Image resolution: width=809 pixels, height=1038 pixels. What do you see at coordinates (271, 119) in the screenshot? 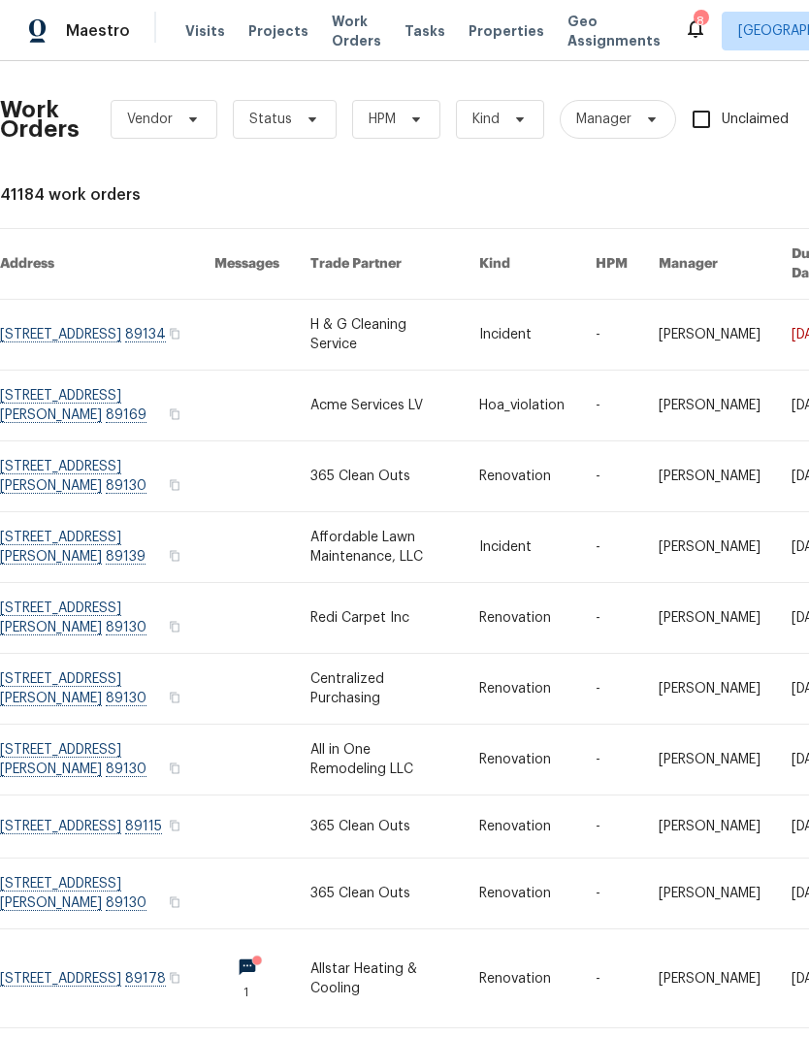
I see `span: Status` at bounding box center [271, 119].